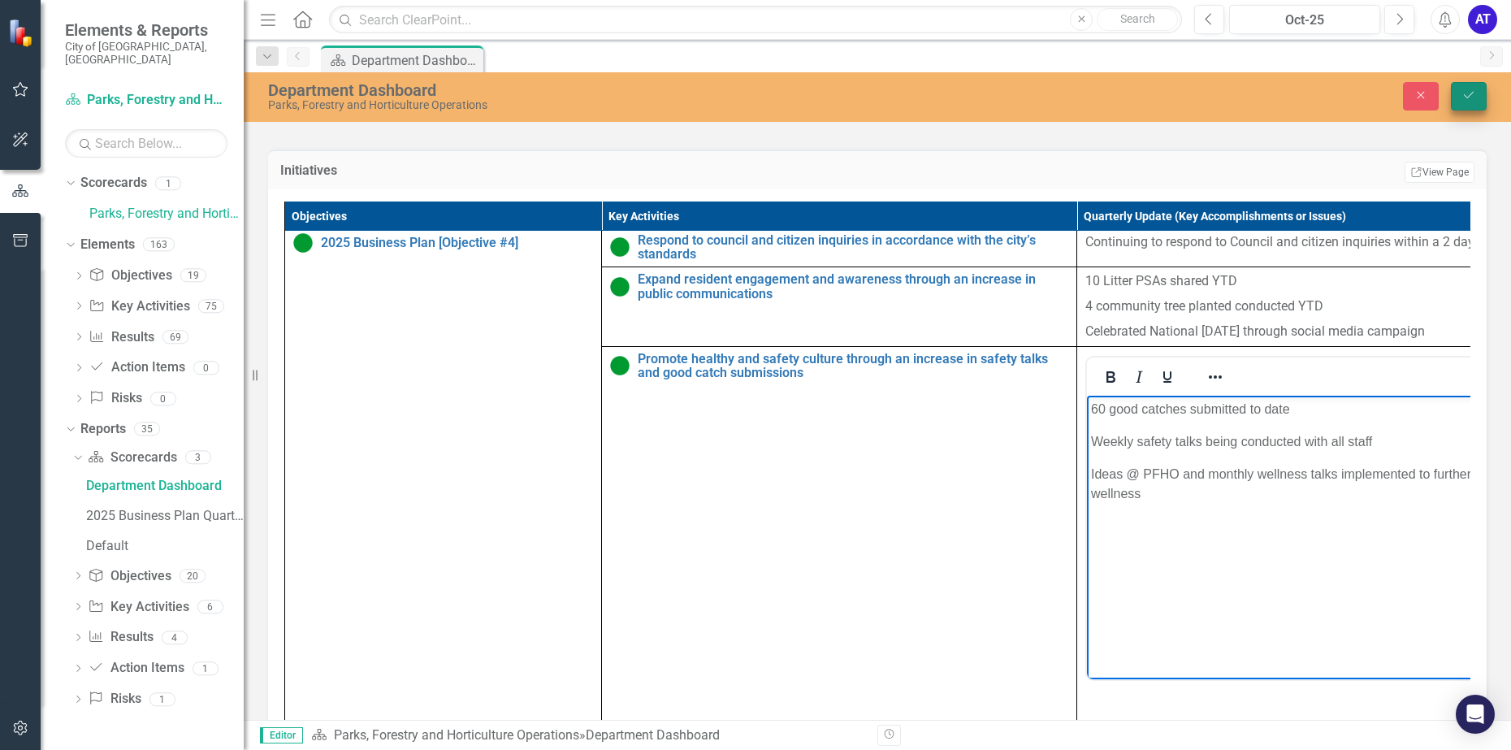 Image resolution: width=1511 pixels, height=750 pixels. What do you see at coordinates (192, 575) in the screenshot?
I see `div: 20` at bounding box center [192, 575].